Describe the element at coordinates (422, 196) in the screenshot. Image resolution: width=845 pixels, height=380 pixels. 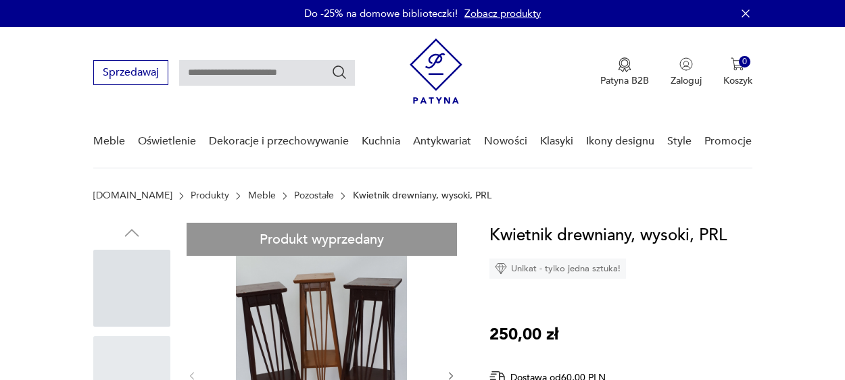
I see `p: Kwietnik drewniany, wysoki, PRL` at that location.